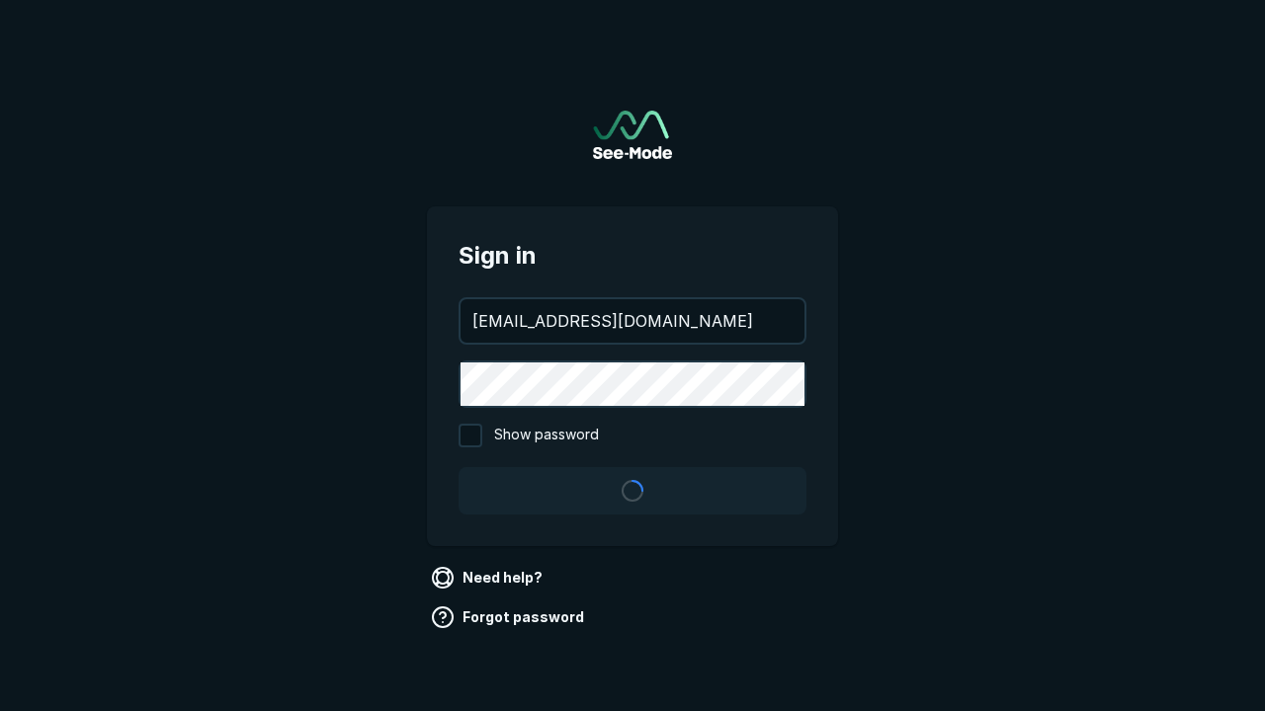 The height and width of the screenshot is (711, 1265). I want to click on img: See-Mode Logo, so click(632, 134).